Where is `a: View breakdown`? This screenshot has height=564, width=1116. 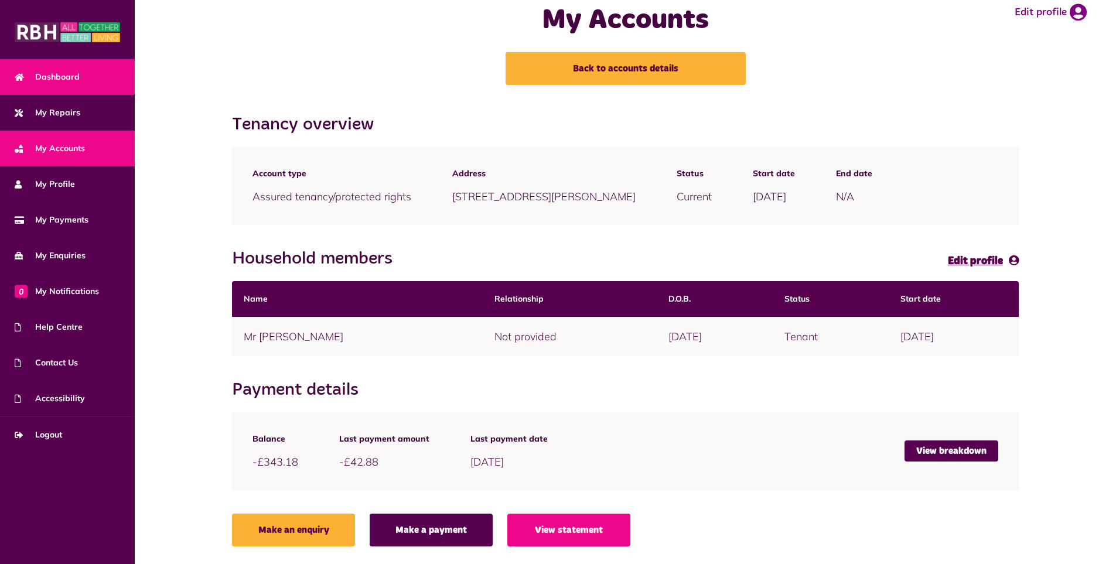
a: View breakdown is located at coordinates (951, 451).